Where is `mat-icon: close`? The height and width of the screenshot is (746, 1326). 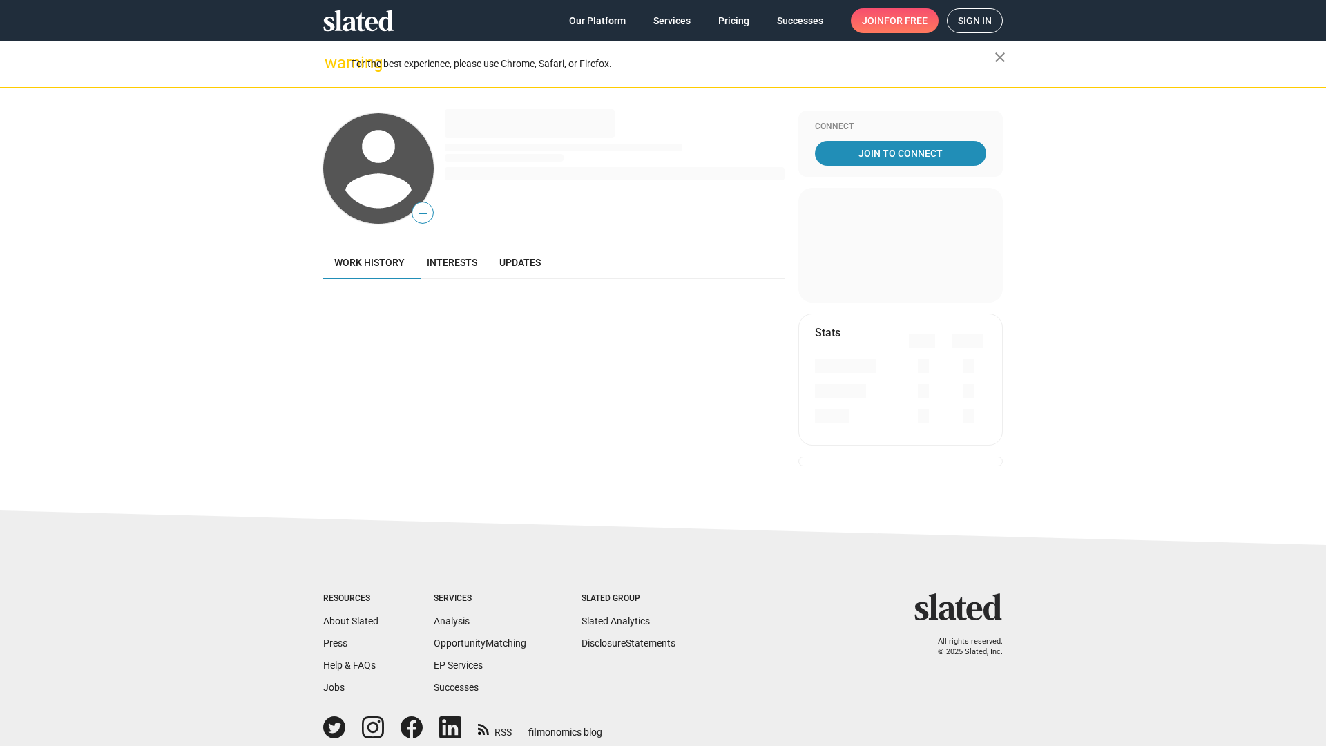 mat-icon: close is located at coordinates (1000, 57).